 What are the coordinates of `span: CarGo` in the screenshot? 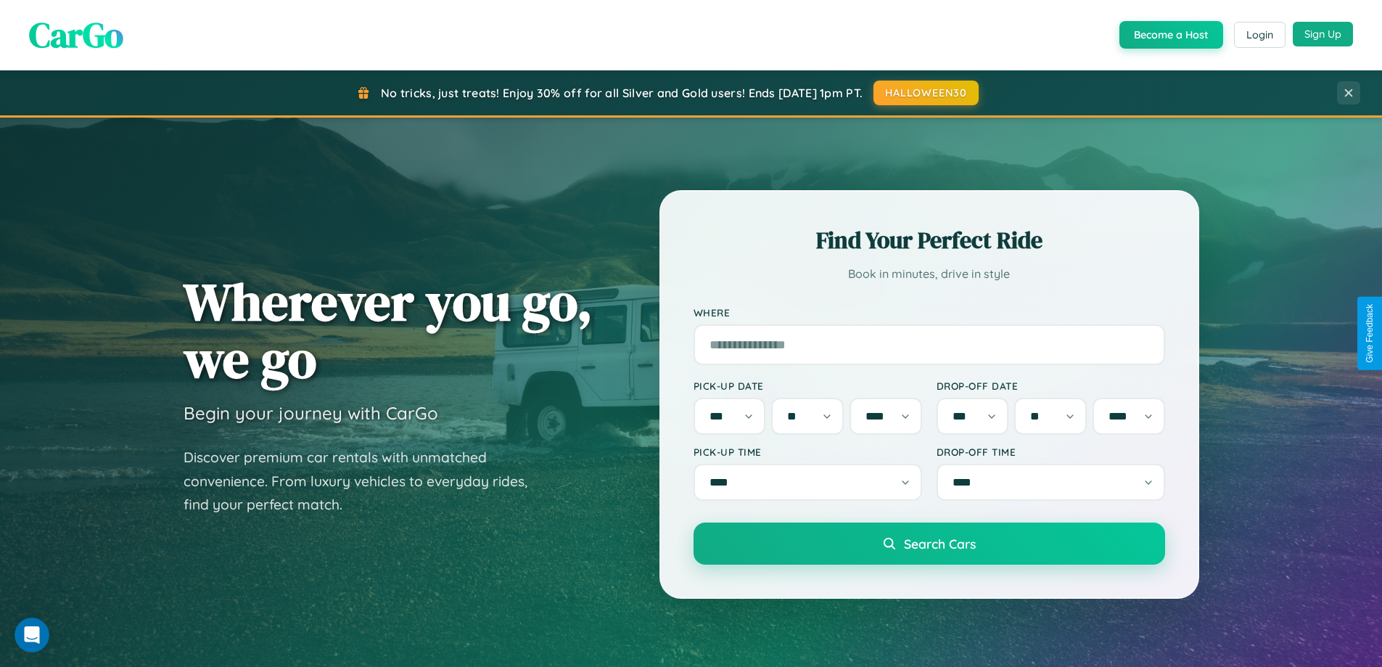 It's located at (76, 35).